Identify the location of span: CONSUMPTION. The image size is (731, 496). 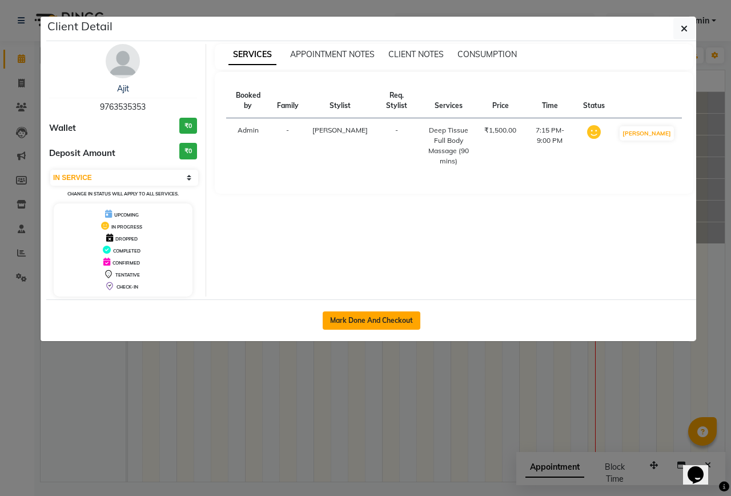
(487, 54).